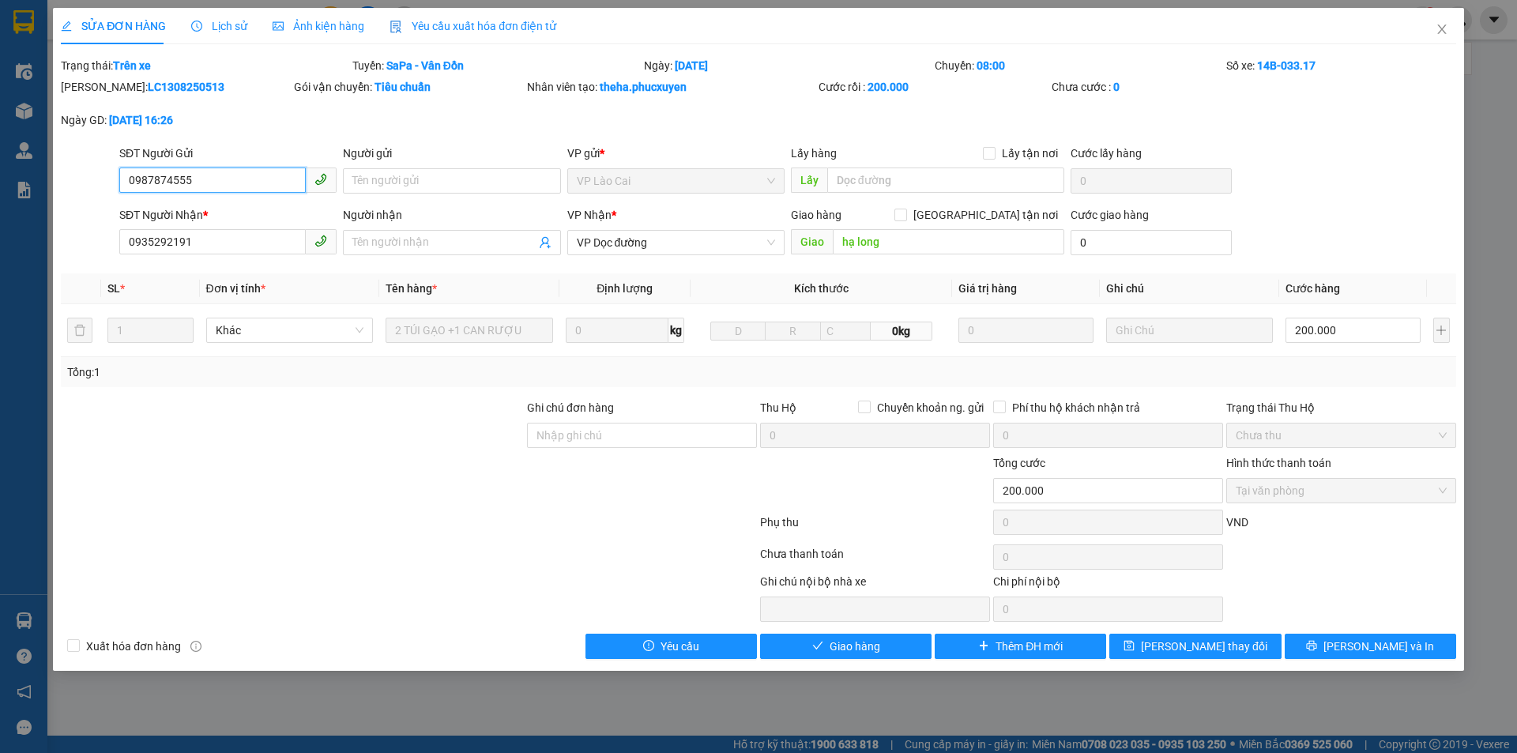 This screenshot has height=753, width=1517. I want to click on strong: 024 3236 3236 -, so click(83, 73).